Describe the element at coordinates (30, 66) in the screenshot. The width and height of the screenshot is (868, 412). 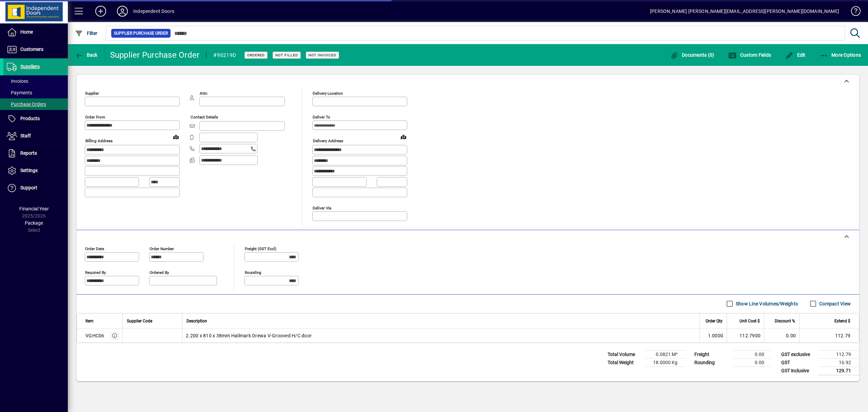
I see `span: Suppliers` at that location.